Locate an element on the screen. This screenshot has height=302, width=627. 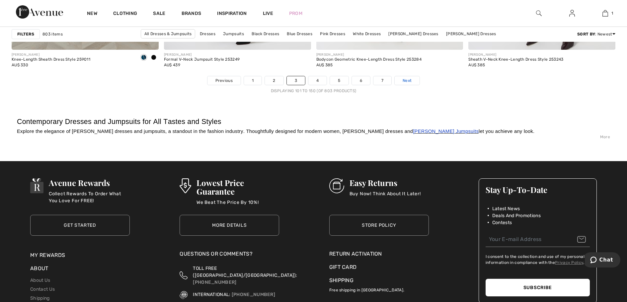
div: : Newest is located at coordinates (596, 34).